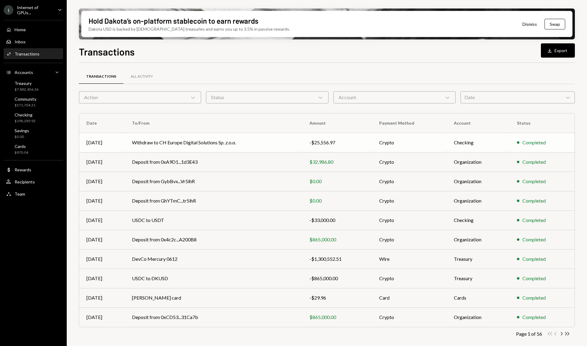  Describe the element at coordinates (518, 97) in the screenshot. I see `div: Date` at that location.